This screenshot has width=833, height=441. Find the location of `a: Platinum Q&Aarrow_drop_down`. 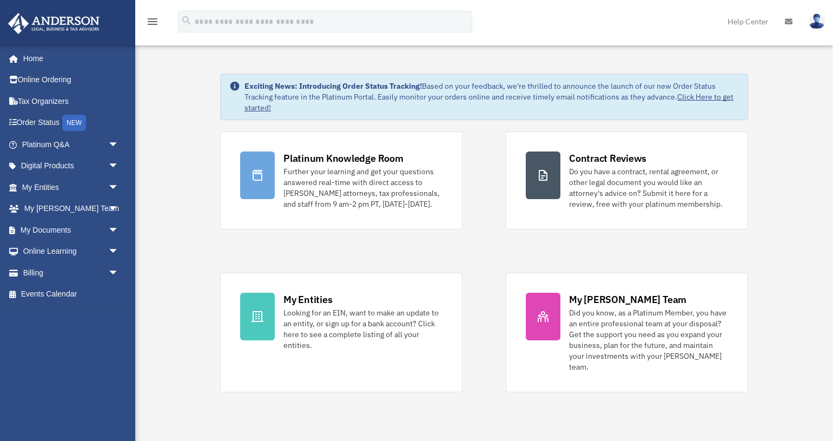

a: Platinum Q&Aarrow_drop_down is located at coordinates (71, 144).